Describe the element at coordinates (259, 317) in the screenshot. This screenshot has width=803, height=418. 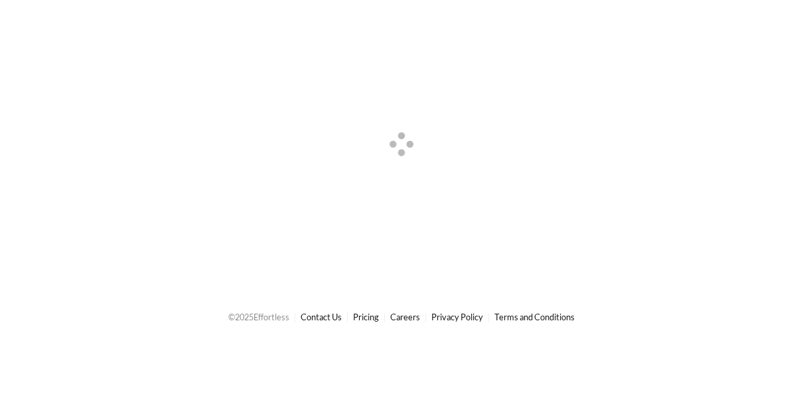
I see `span: © 2025 Effortless` at that location.